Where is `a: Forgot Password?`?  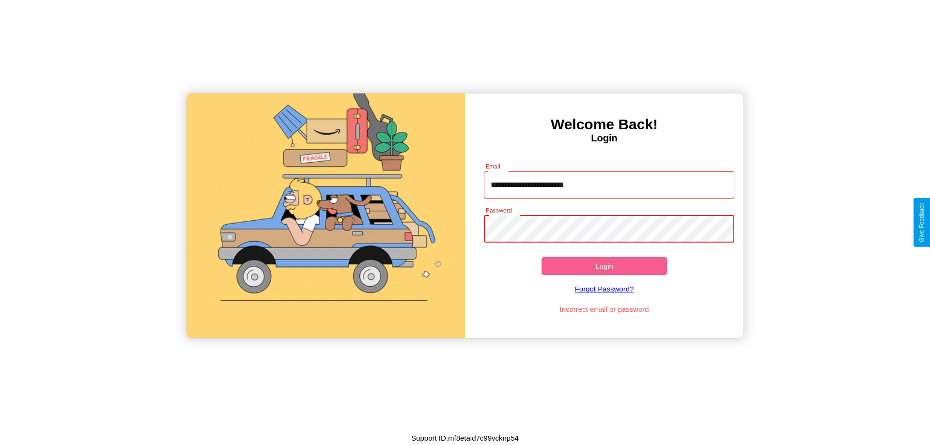 a: Forgot Password? is located at coordinates (605, 289).